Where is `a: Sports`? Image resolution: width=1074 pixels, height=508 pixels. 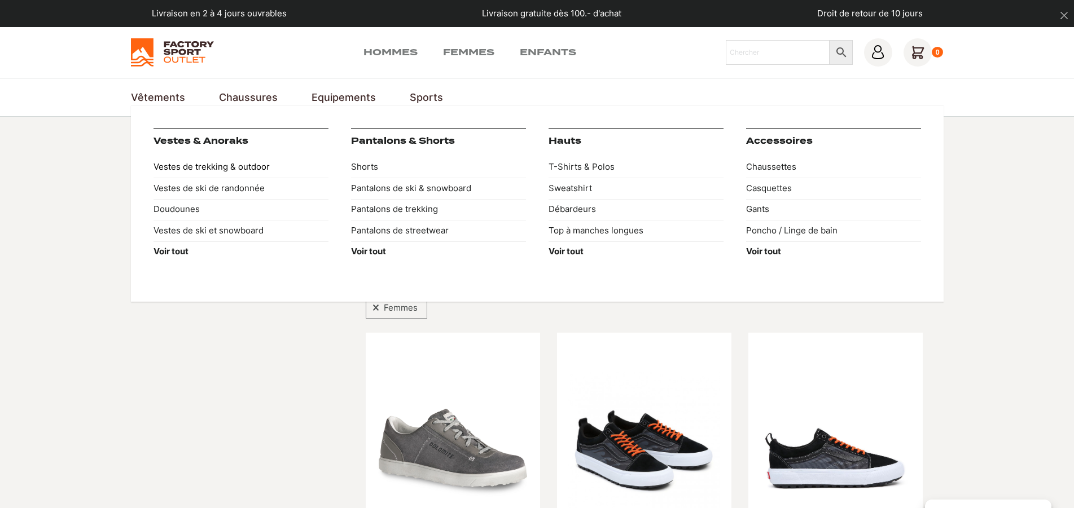 a: Sports is located at coordinates (426, 97).